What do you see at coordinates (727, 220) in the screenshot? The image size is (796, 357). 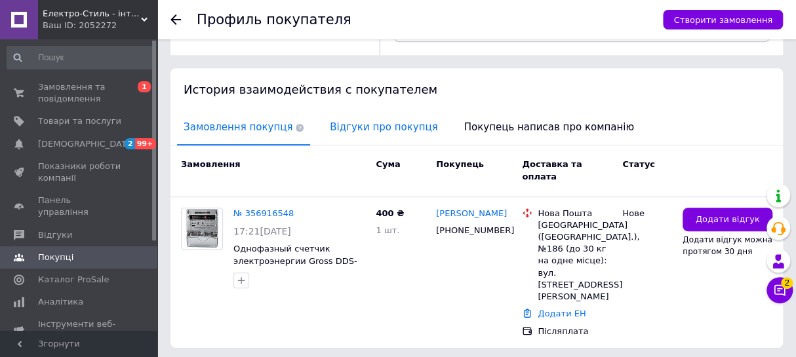 I see `button: Додати відгук` at bounding box center [727, 220].